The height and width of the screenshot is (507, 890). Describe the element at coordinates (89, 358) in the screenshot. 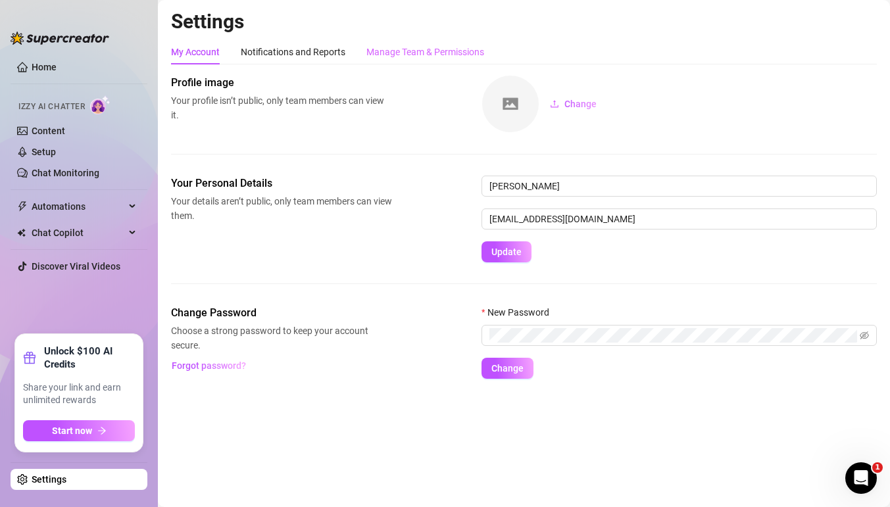

I see `strong: Unlock $100 AI Credits` at that location.